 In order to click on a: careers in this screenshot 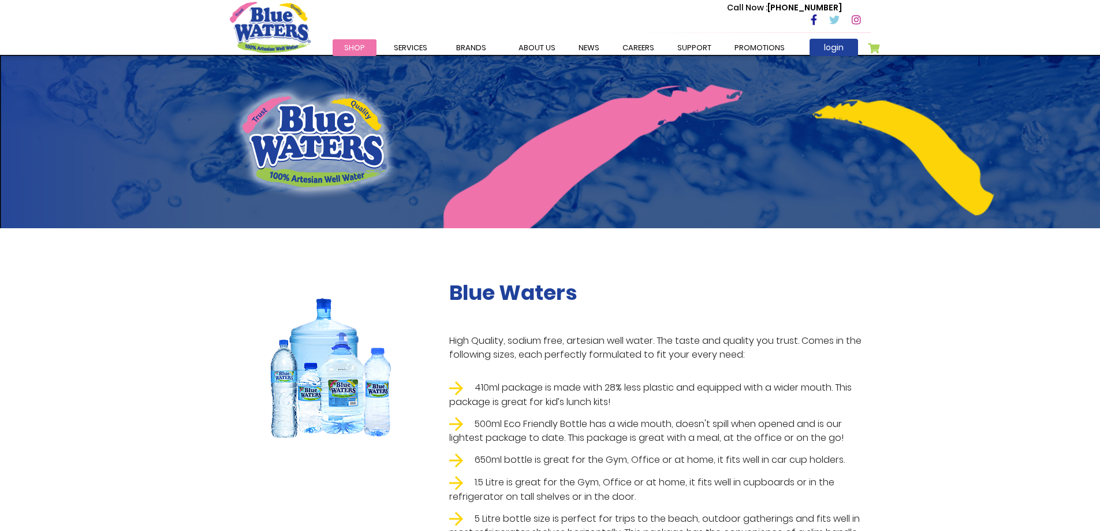, I will do `click(638, 47)`.